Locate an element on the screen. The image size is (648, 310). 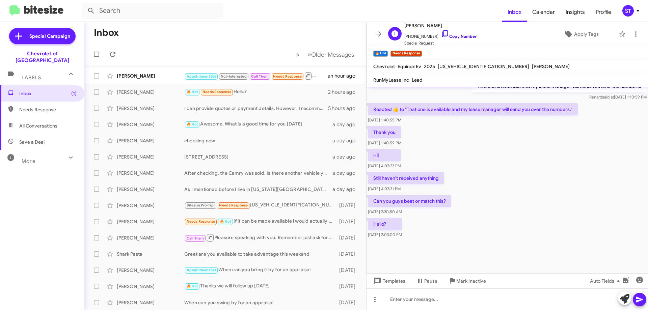
p: Still haven’t received anything is located at coordinates (406, 178).